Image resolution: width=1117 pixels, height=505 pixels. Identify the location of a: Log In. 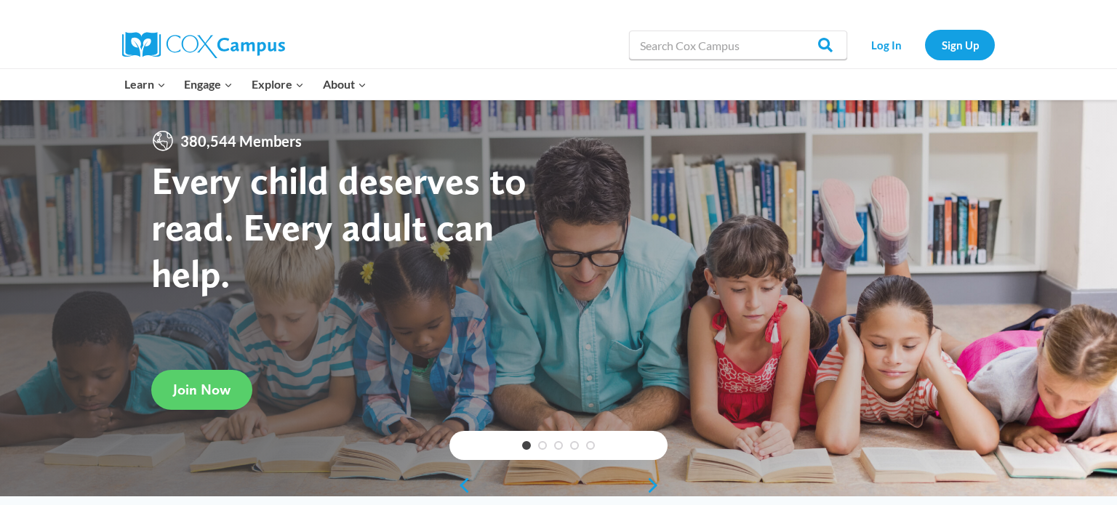
(886, 44).